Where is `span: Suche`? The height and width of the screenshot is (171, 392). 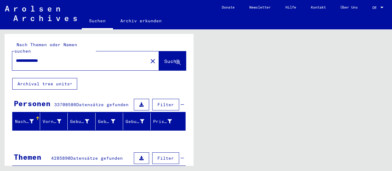
span: Suche is located at coordinates (172, 61).